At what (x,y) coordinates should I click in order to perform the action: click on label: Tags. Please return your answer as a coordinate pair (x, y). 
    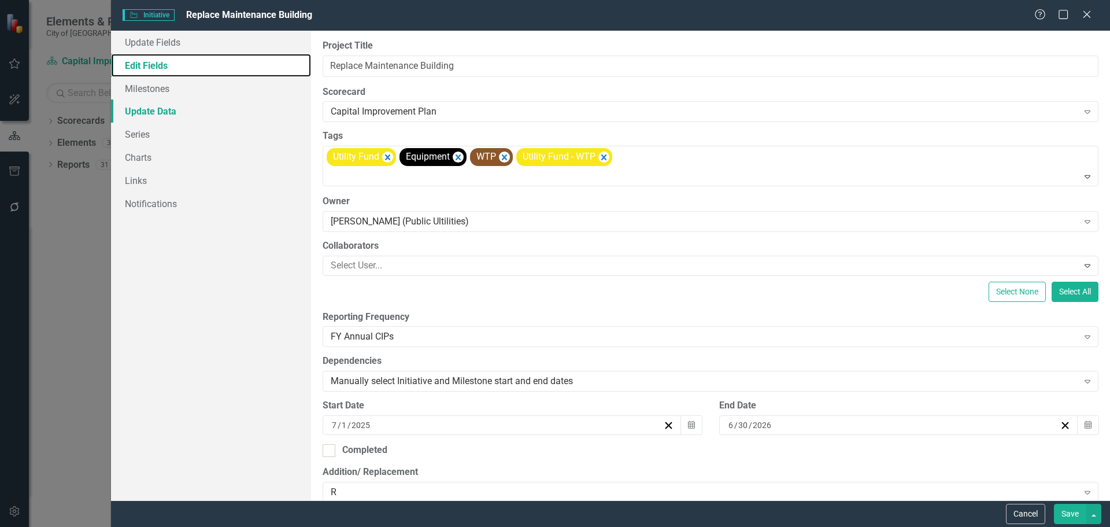
    Looking at the image, I should click on (710, 136).